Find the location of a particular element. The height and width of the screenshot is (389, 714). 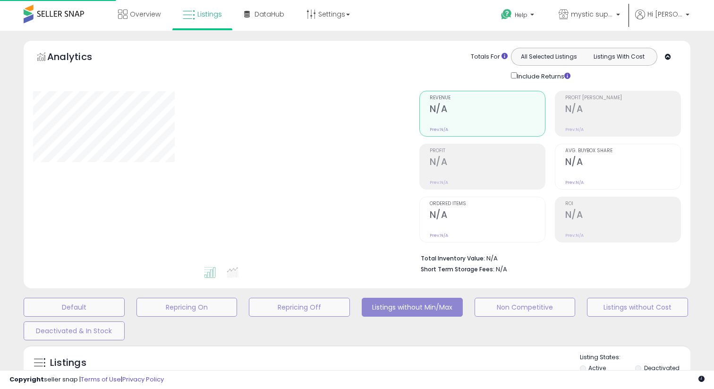

button: Listings without Min/Max is located at coordinates (412, 307).